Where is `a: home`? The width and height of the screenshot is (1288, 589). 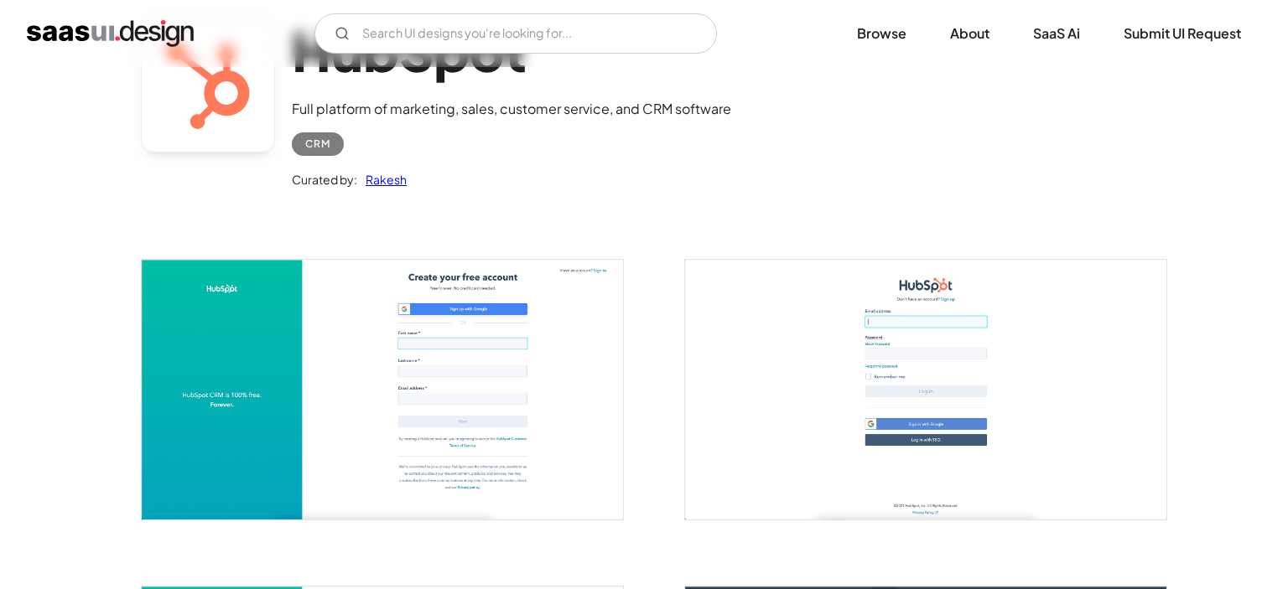
a: home is located at coordinates (110, 34).